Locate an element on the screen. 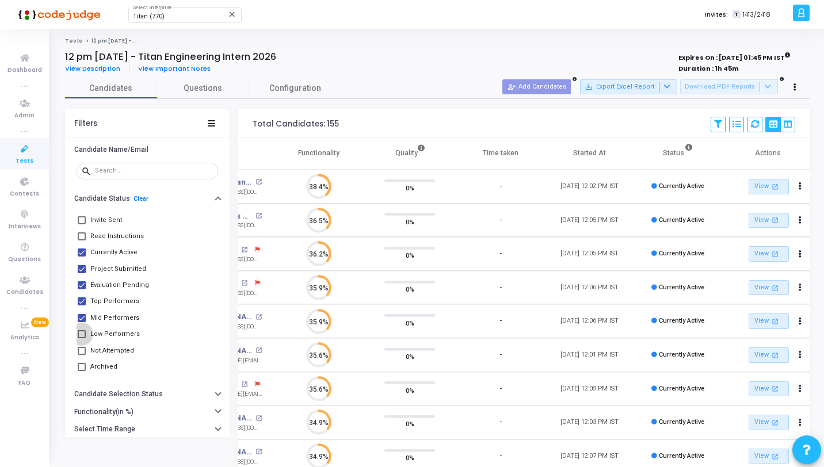 The image size is (824, 467). h6: Functionality(in %) is located at coordinates (104, 412).